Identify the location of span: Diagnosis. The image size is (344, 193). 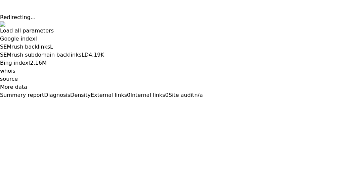
(57, 95).